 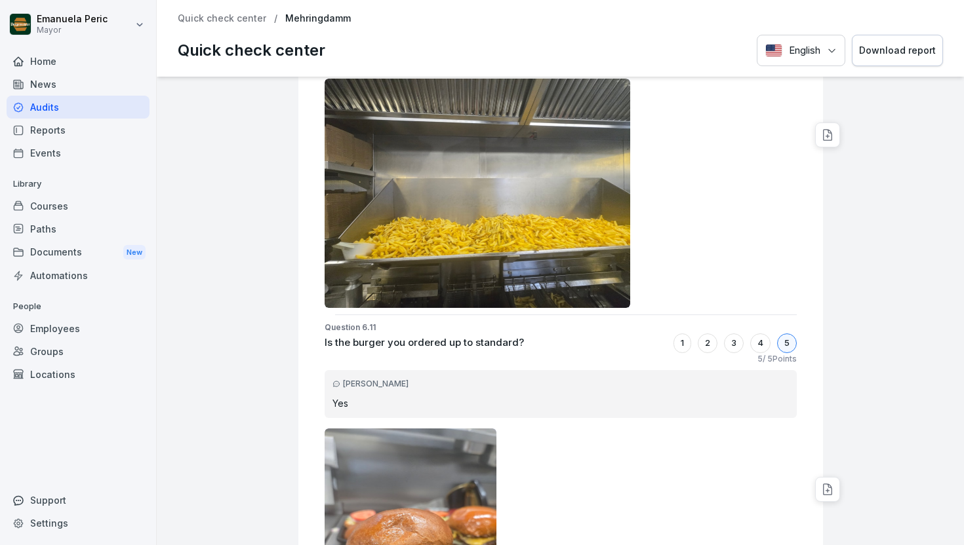 What do you see at coordinates (47, 351) in the screenshot?
I see `font: Groups` at bounding box center [47, 351].